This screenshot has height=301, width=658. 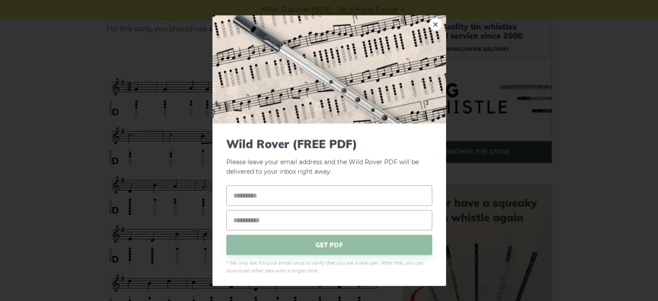 I want to click on span: GET PDF, so click(x=329, y=244).